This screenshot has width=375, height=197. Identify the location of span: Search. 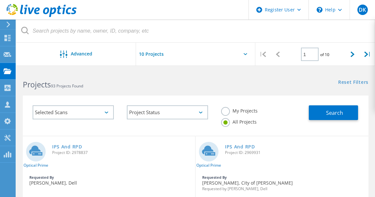
(335, 113).